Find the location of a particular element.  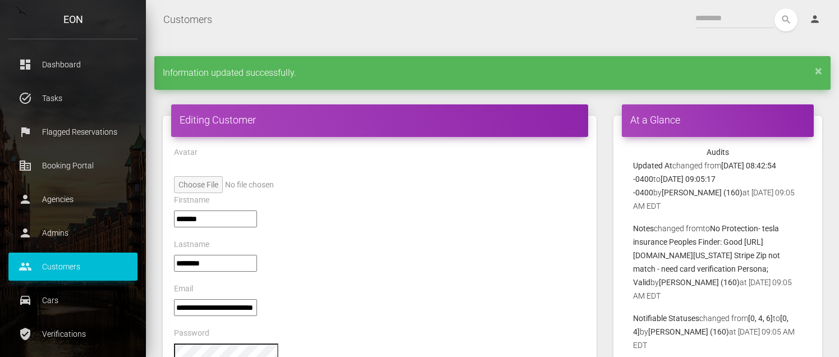

p: Cars is located at coordinates (73, 300).